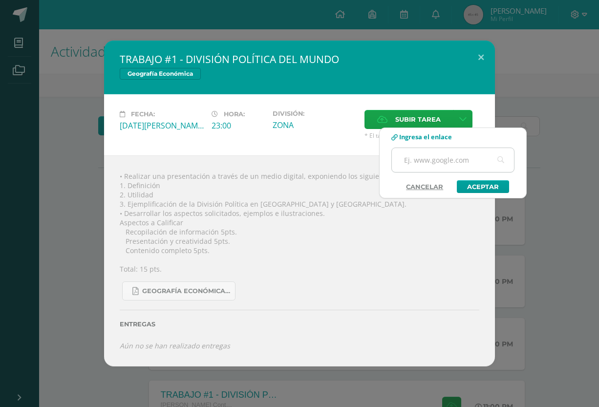 The width and height of the screenshot is (599, 407). What do you see at coordinates (426, 137) in the screenshot?
I see `span: Ingresa el enlace` at bounding box center [426, 137].